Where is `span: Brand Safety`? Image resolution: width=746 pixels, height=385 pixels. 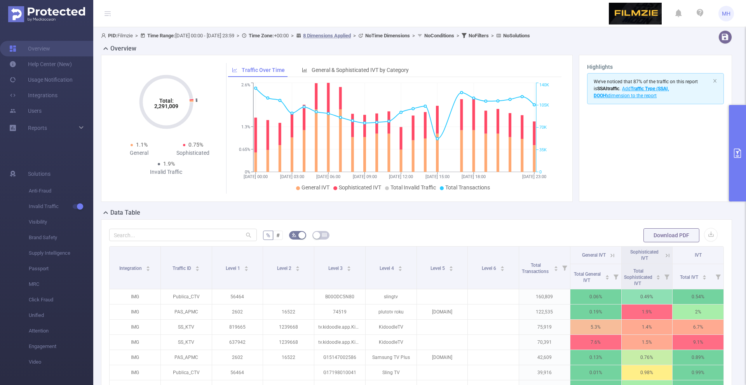 span: Brand Safety is located at coordinates (61, 237).